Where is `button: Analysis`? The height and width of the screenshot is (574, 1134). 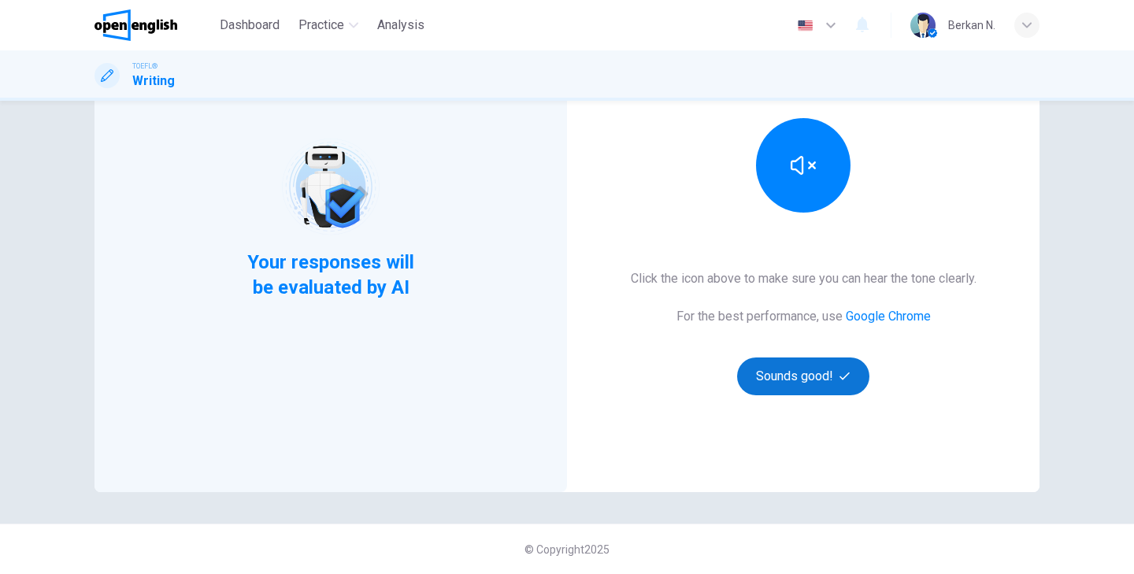
button: Analysis is located at coordinates (401, 25).